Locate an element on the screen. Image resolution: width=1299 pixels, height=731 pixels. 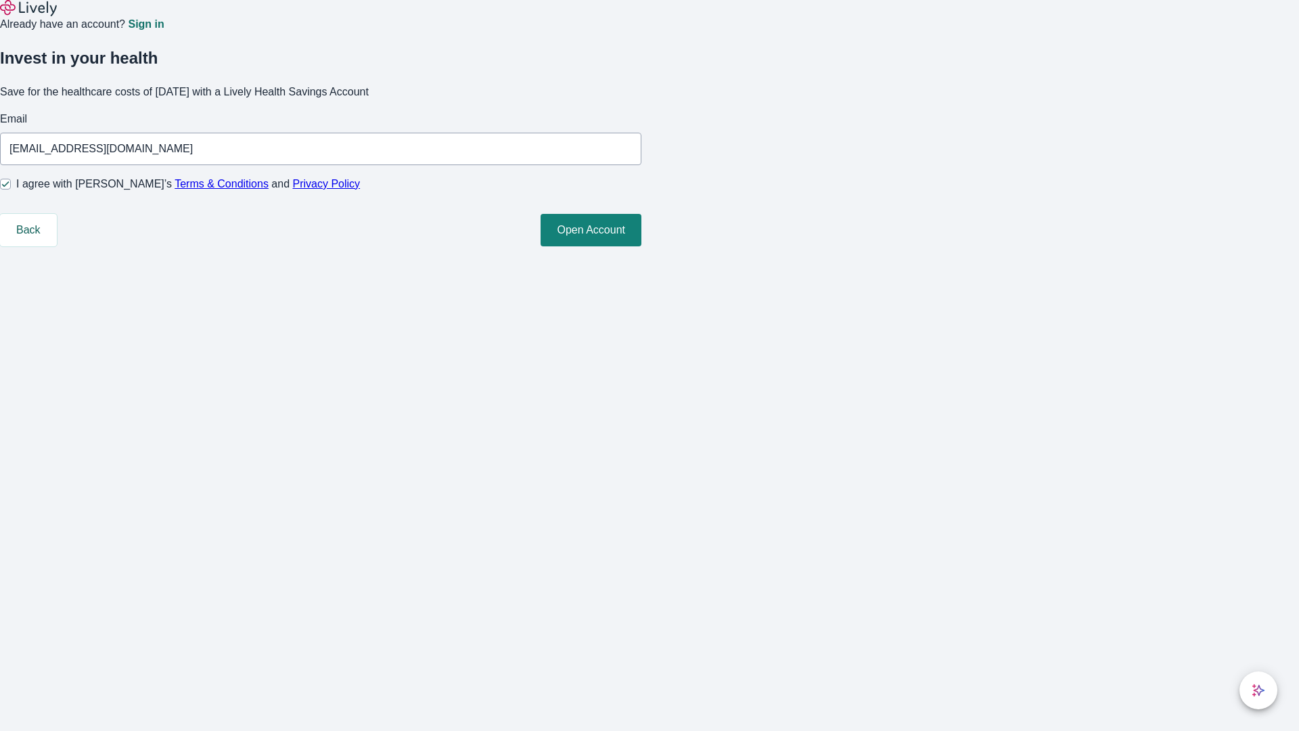
svg: Lively AI Assistant is located at coordinates (1259, 690).